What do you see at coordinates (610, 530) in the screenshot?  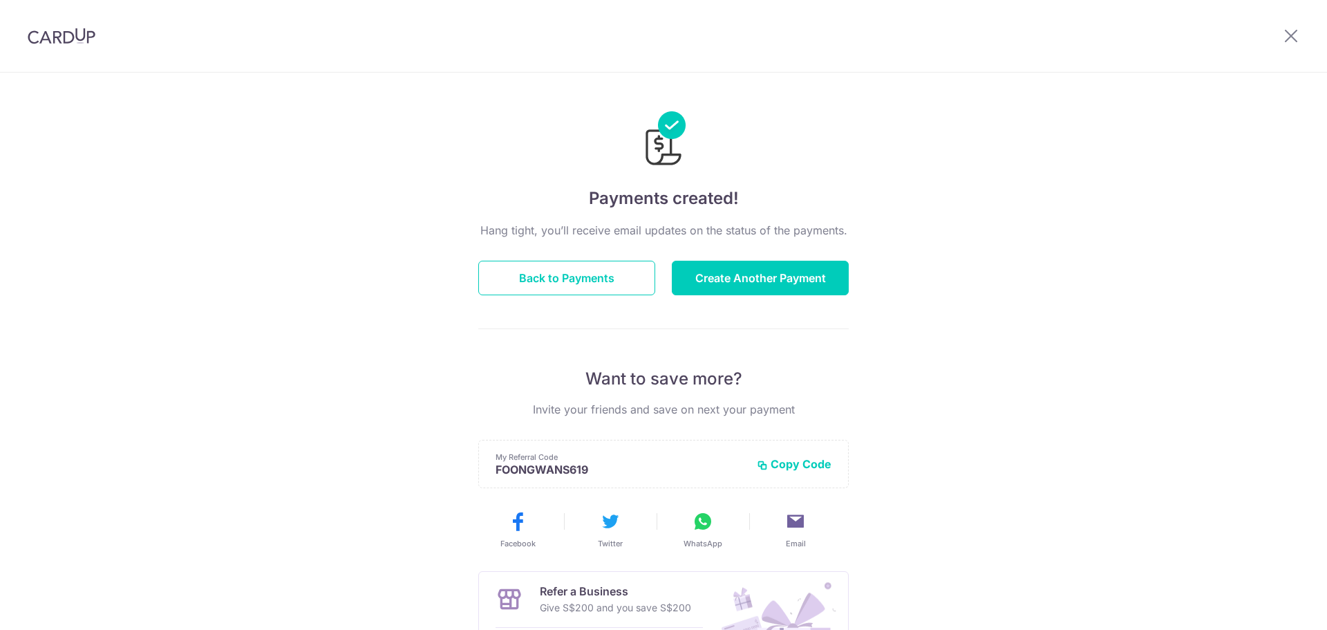 I see `button: Twitter` at bounding box center [610, 530].